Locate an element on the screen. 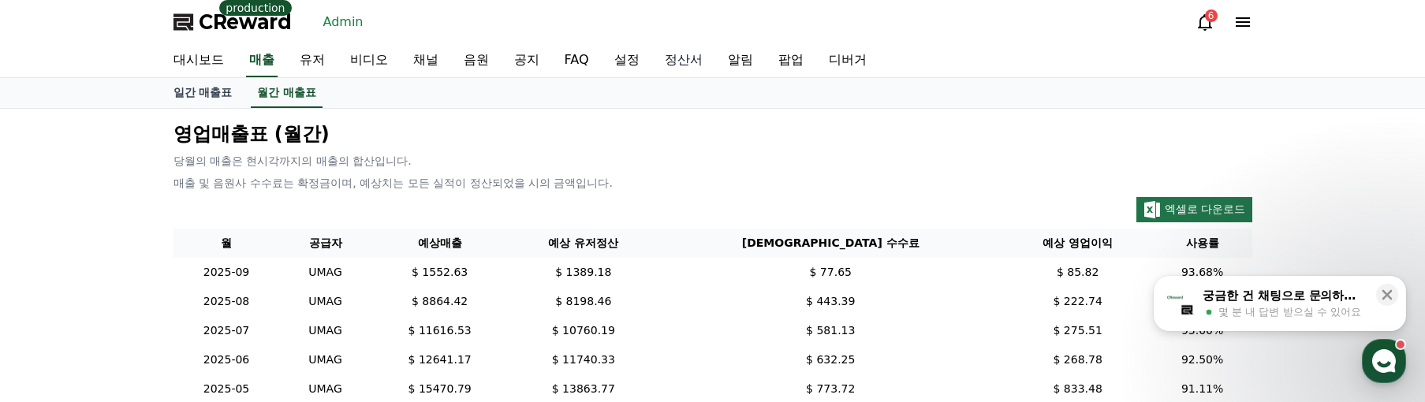 Image resolution: width=1425 pixels, height=402 pixels. td: $ 12641.17 is located at coordinates (439, 360).